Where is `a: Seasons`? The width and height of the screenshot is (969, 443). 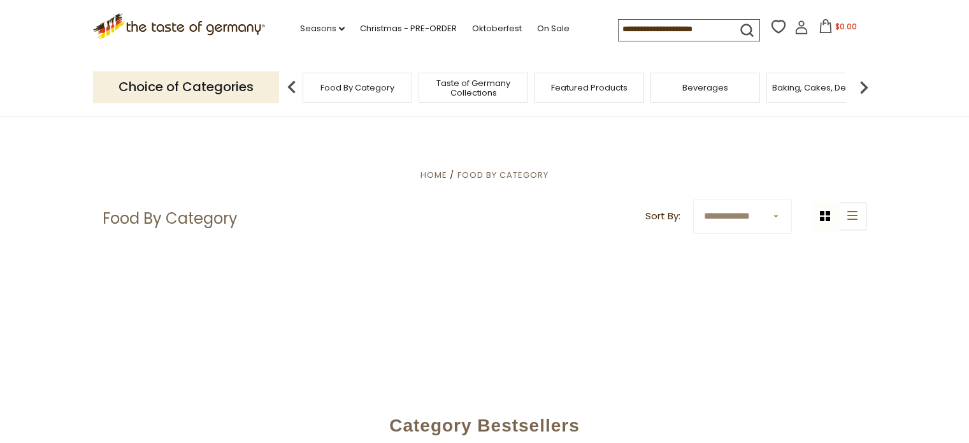 a: Seasons is located at coordinates (322, 29).